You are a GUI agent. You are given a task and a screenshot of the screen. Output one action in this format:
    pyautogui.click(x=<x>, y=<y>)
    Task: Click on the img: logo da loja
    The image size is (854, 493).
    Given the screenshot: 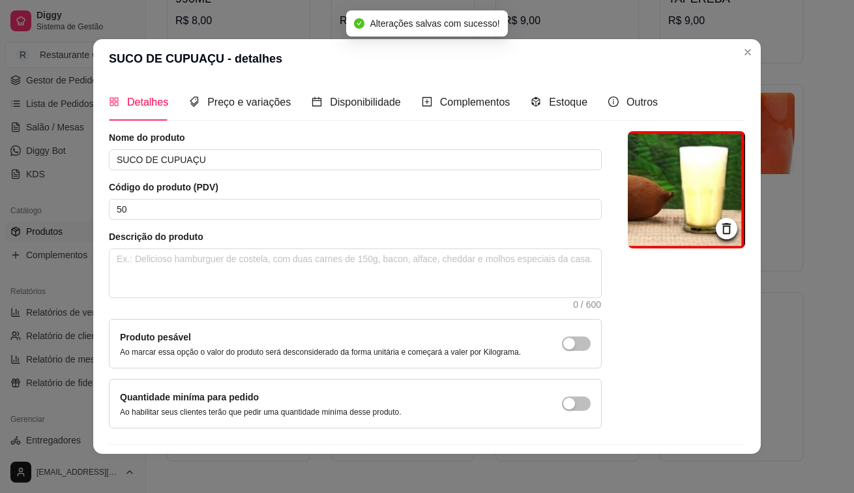 What is the action you would take?
    pyautogui.click(x=686, y=190)
    